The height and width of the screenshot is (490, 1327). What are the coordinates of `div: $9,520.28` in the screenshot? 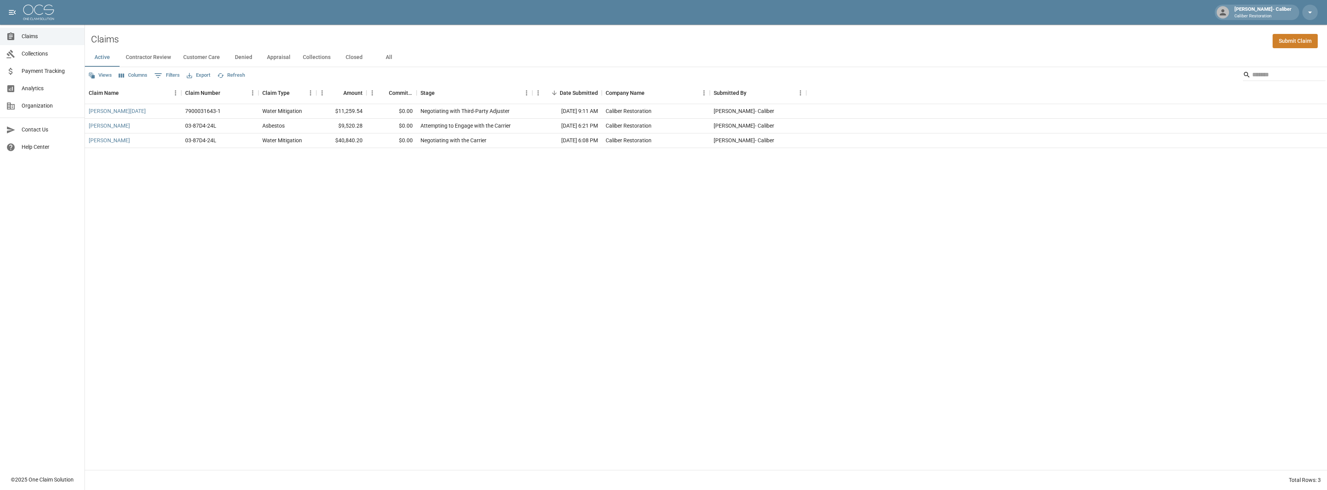 It's located at (342, 126).